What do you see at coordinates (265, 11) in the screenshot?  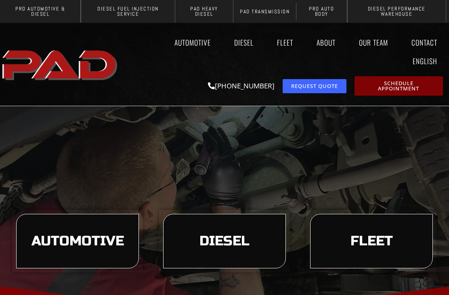 I see `a: pad transmission website` at bounding box center [265, 11].